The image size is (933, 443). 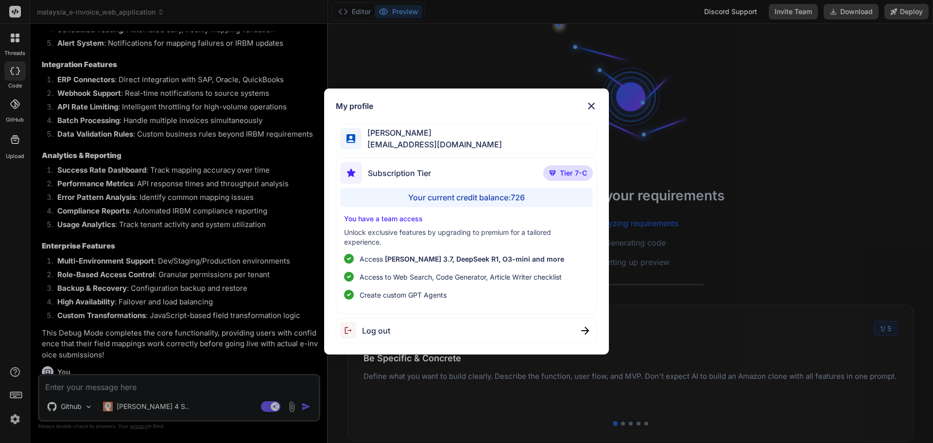 I want to click on span: Access to Web Search, Code Generator, Article Writer checklist, so click(x=461, y=276).